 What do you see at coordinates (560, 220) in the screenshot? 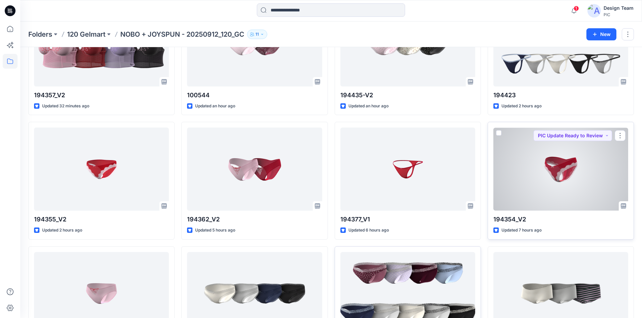
I see `p: 194354_V2` at bounding box center [560, 220].